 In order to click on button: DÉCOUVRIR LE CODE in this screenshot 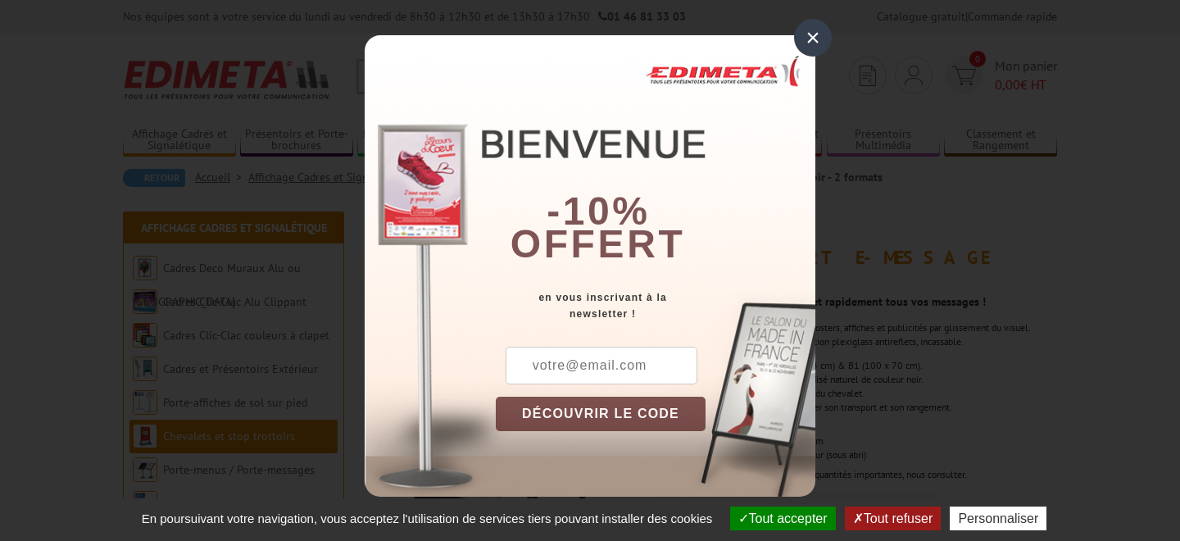, I will do `click(600, 414)`.